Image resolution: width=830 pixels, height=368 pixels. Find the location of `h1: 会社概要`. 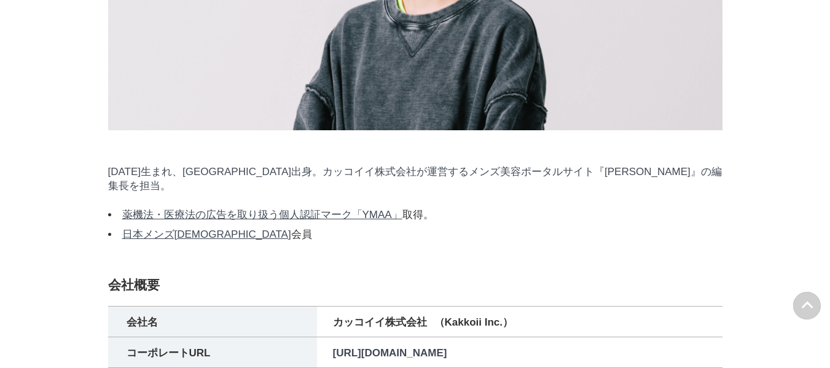

h1: 会社概要 is located at coordinates (415, 285).